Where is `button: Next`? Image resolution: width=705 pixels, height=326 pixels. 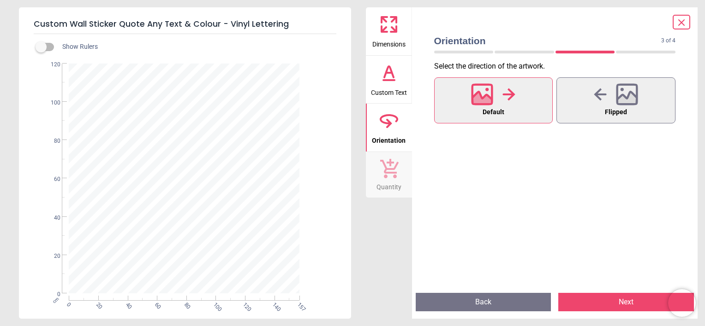
button: Next is located at coordinates (626, 303).